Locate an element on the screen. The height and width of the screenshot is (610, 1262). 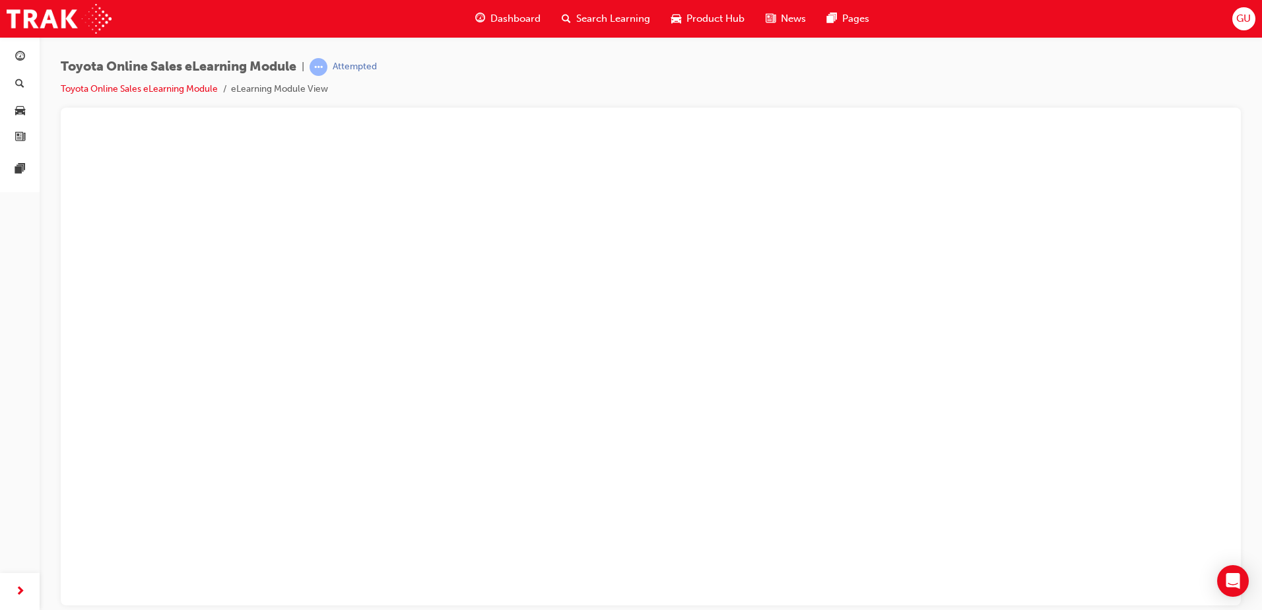
span: Search Learning is located at coordinates (613, 18).